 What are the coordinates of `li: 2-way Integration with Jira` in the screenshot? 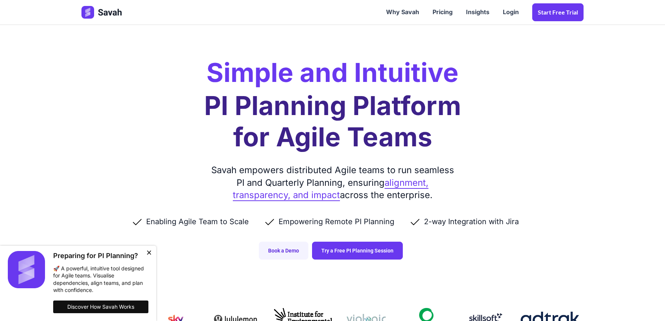 It's located at (471, 221).